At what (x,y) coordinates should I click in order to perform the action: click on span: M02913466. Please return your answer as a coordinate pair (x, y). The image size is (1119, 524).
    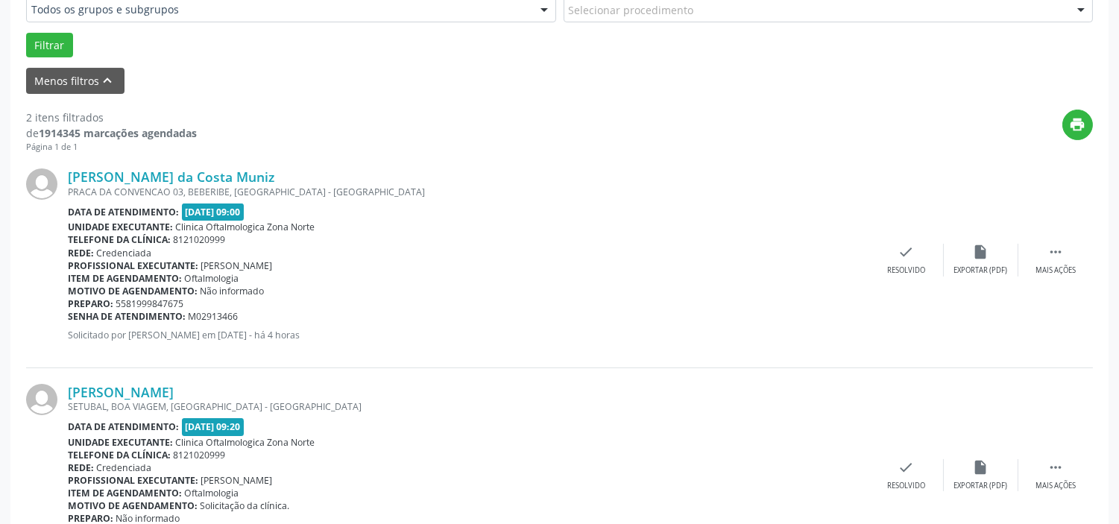
    Looking at the image, I should click on (213, 316).